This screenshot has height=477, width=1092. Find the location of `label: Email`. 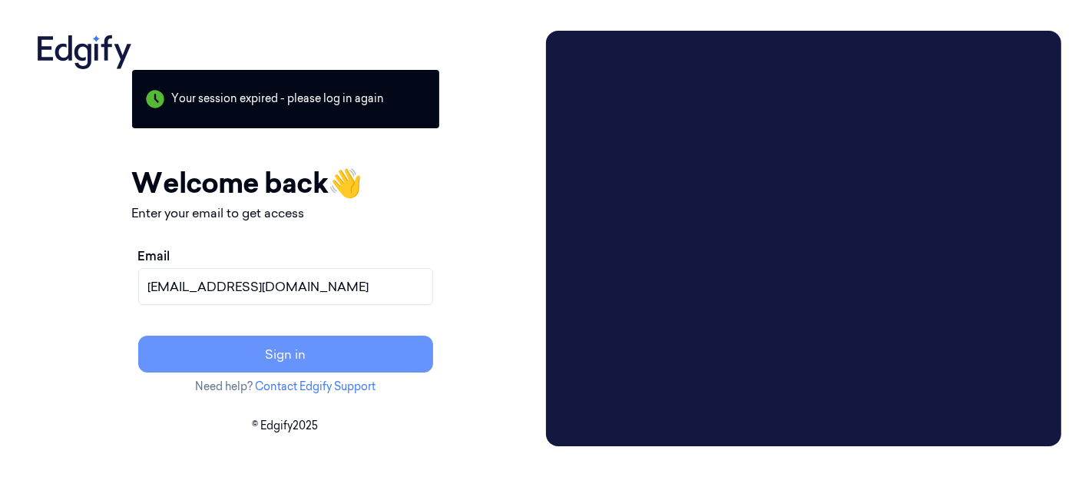

label: Email is located at coordinates (154, 256).